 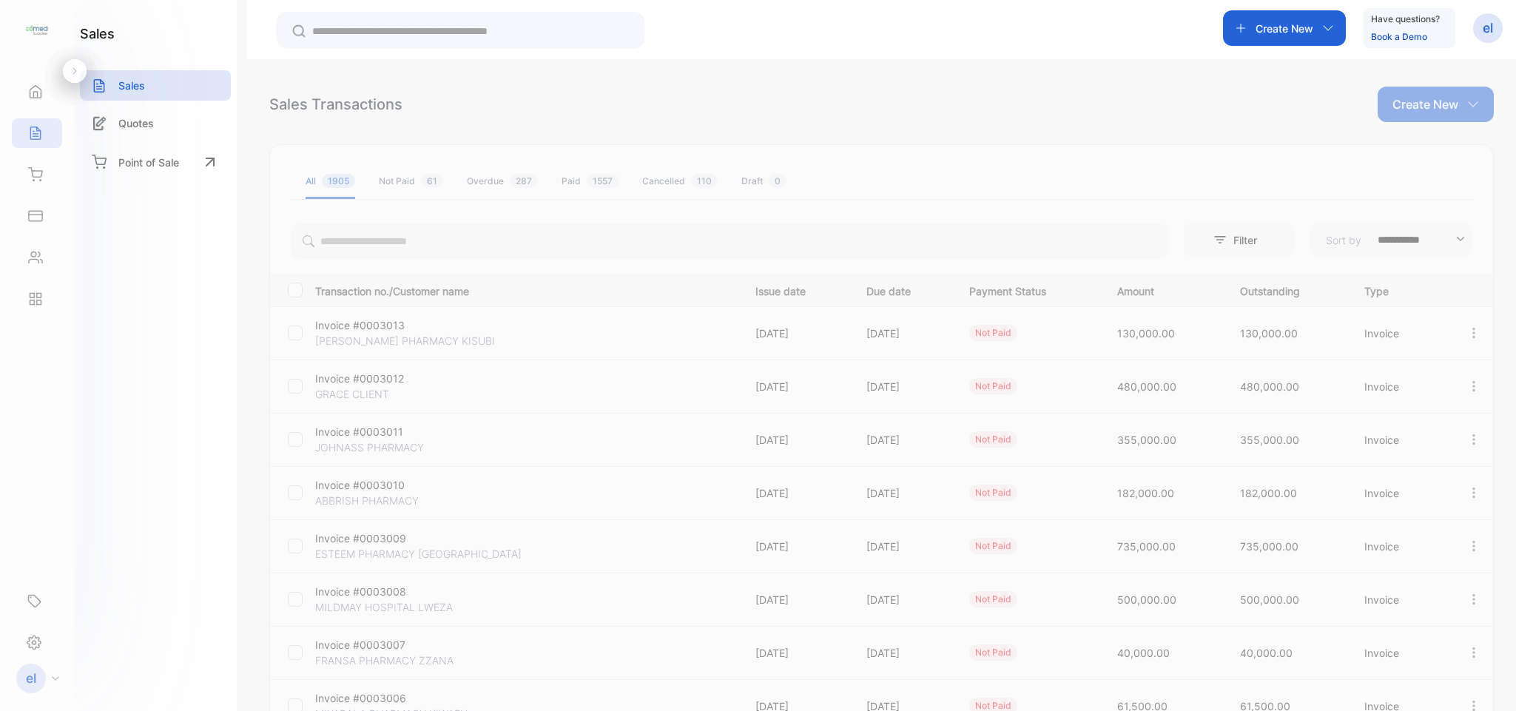 I want to click on p: Invoice #0003010, so click(x=385, y=485).